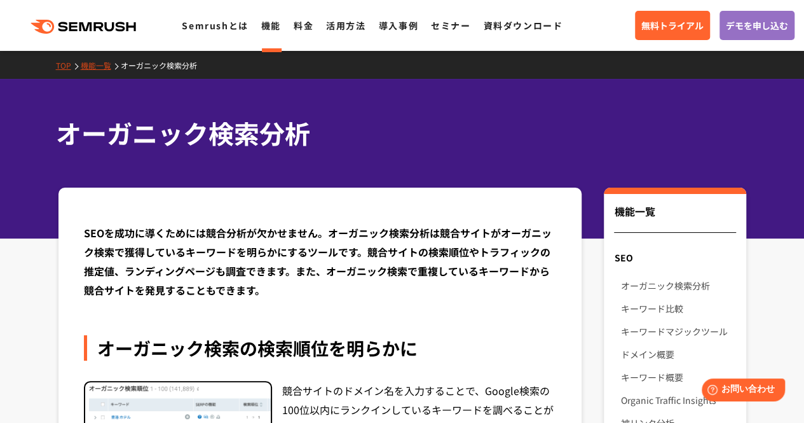 Image resolution: width=804 pixels, height=423 pixels. I want to click on div: SEOを成功に導くためには競合分析が欠かせません。オーガニック検索分析は競合サイトがオーガニック検索で獲得しているキーワードを明らかにするツールです。競合サイトの検索順位やトラフィックの推定値、..., so click(320, 261).